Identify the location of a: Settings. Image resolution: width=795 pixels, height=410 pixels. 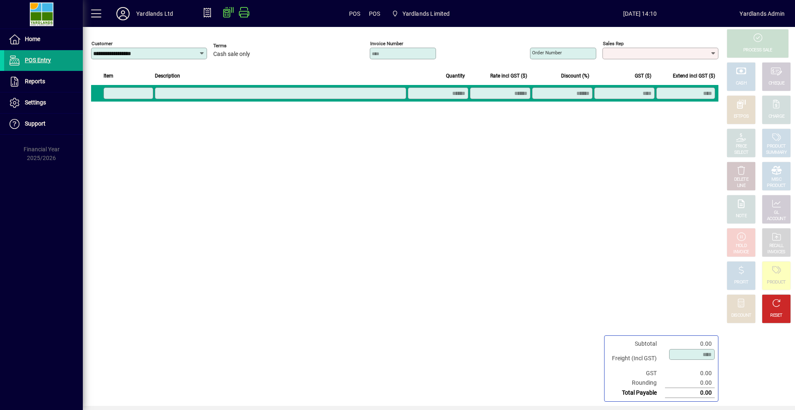
(43, 103).